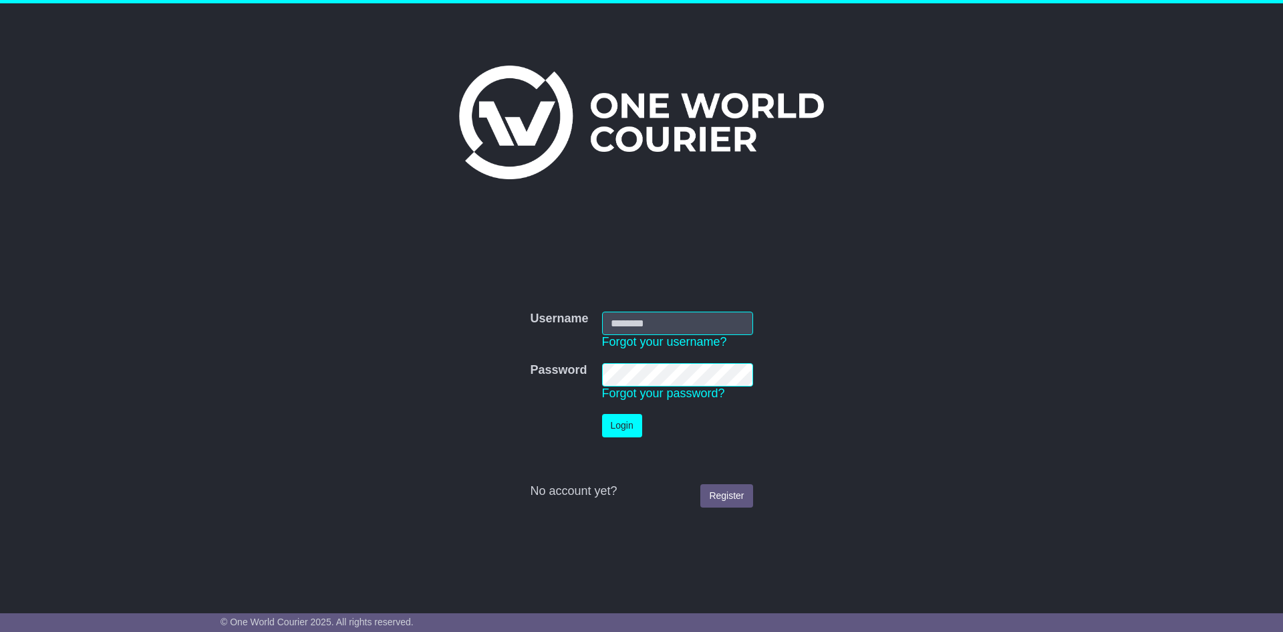  I want to click on span: © One World Courier 2025. All rights reserved., so click(317, 622).